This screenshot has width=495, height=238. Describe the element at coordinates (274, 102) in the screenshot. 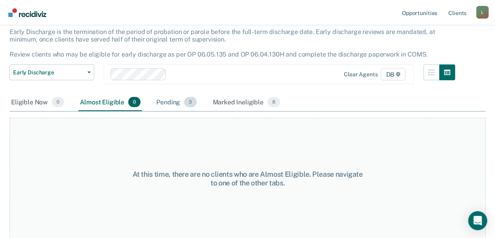

I see `span: 8` at that location.